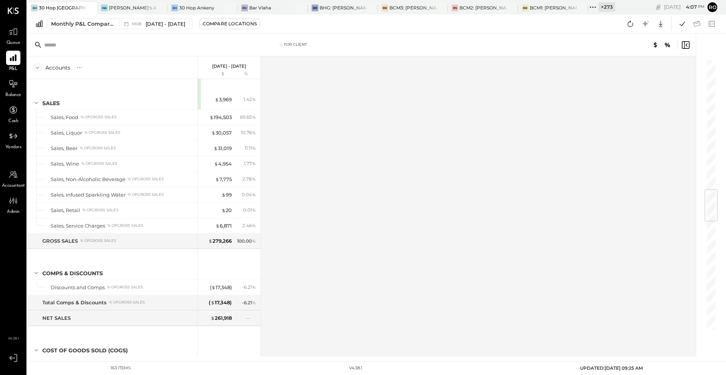  What do you see at coordinates (246, 241) in the screenshot?
I see `div: 100.00` at bounding box center [246, 241].